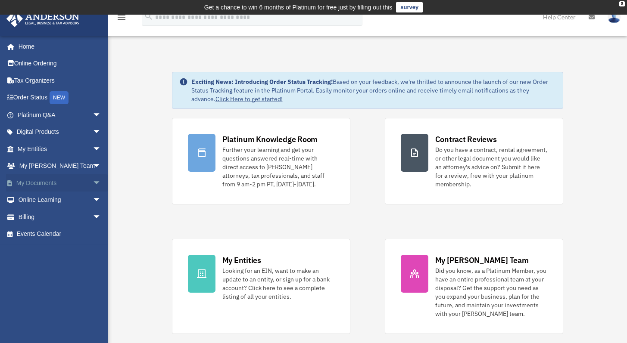  Describe the element at coordinates (270, 139) in the screenshot. I see `div: Platinum Knowledge Room` at that location.